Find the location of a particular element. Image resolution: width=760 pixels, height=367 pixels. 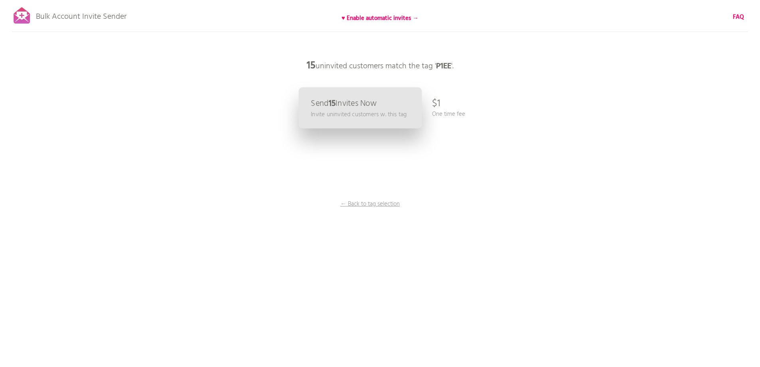

p: uninvited customers match the tag ' '. is located at coordinates (380, 66).